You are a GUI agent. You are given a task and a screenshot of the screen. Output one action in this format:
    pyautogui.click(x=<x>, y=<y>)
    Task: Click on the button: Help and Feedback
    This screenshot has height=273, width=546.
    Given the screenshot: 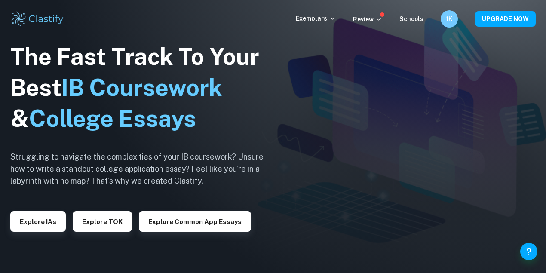 What is the action you would take?
    pyautogui.click(x=529, y=251)
    